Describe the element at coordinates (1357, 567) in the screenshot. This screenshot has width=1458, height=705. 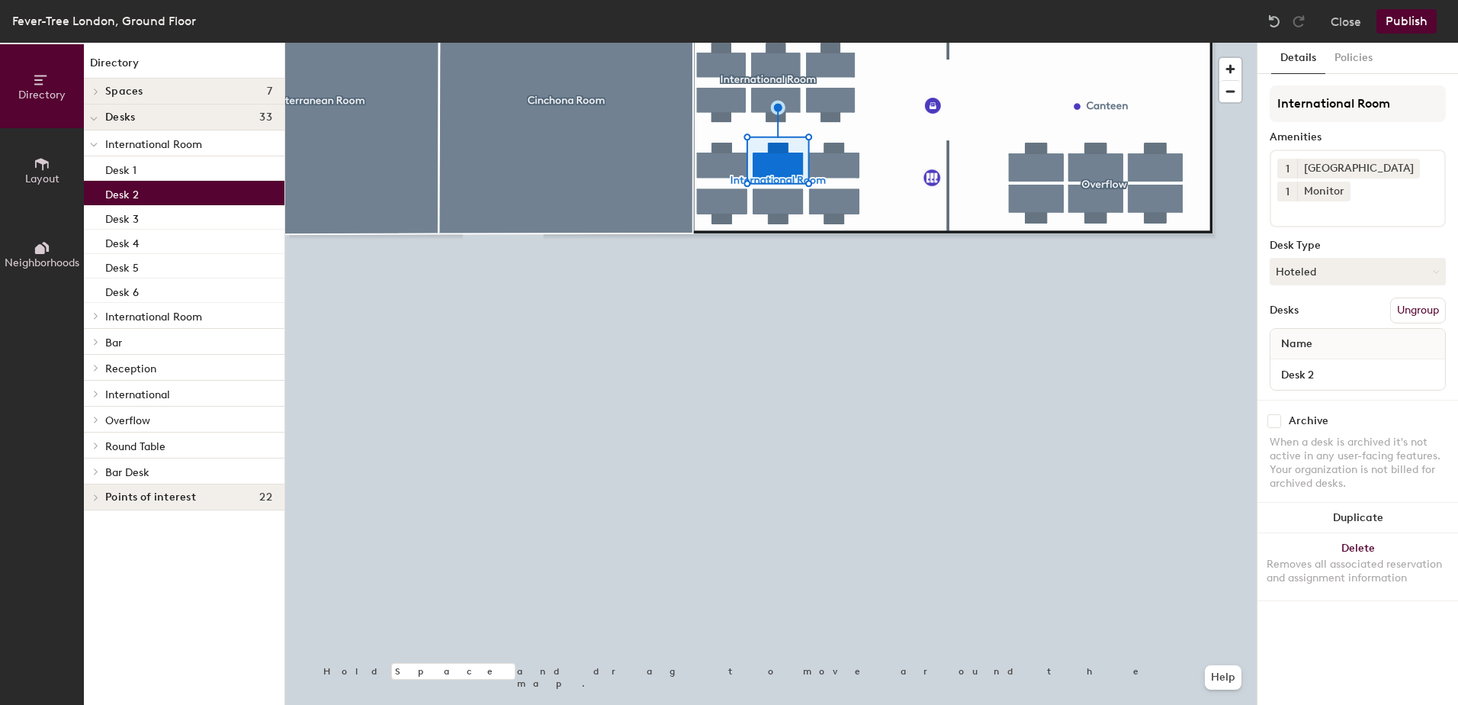
I see `button: DeleteRemoves all associated reservation and assignment information` at that location.